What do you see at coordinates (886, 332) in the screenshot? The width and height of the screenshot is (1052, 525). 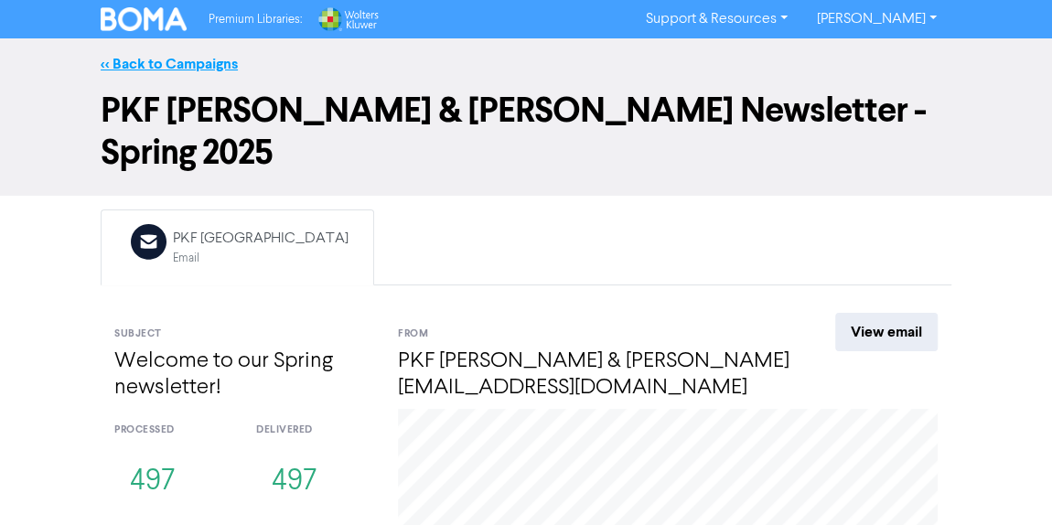 I see `a: View email` at bounding box center [886, 332].